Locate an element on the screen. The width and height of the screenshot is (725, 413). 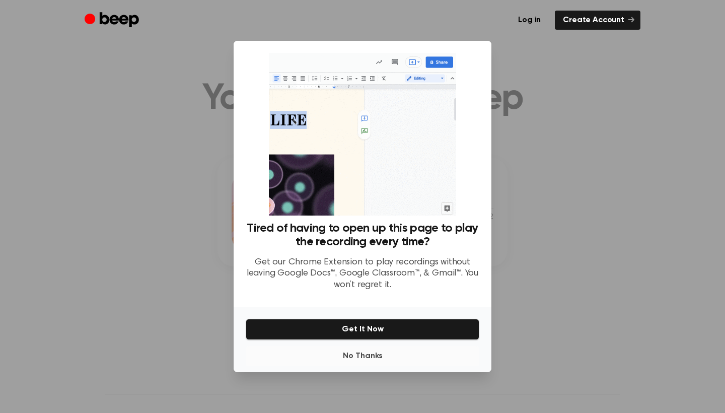
img: Beep extension in action is located at coordinates (362, 134).